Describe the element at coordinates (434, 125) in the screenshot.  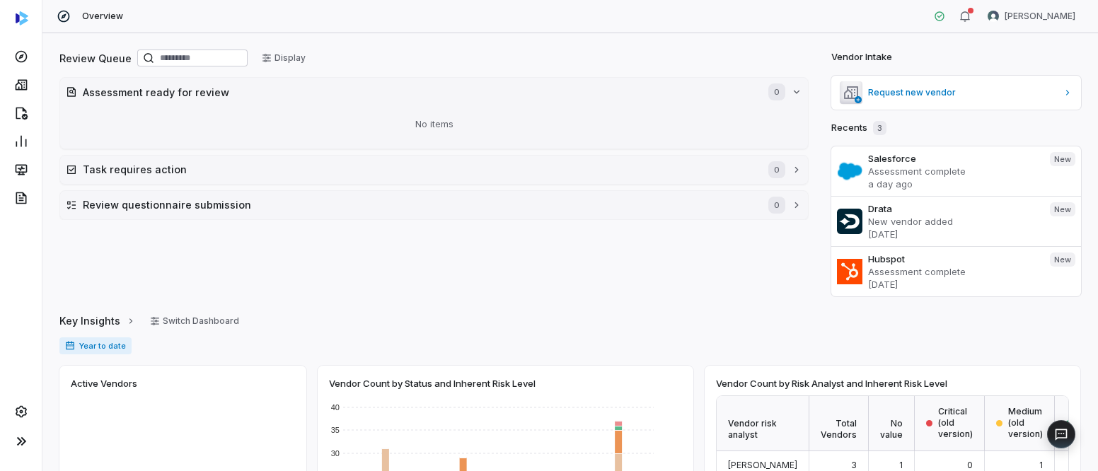
I see `div: No items` at that location.